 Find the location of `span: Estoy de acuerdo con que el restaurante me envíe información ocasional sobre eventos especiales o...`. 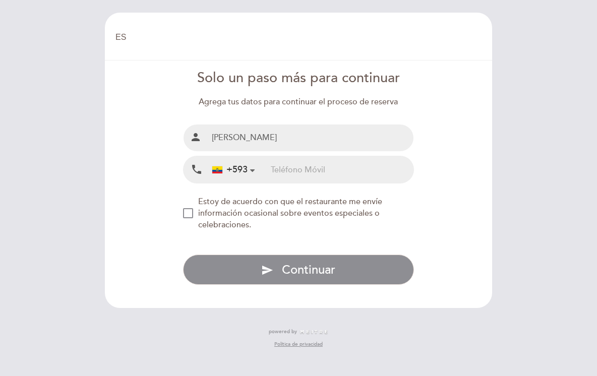

span: Estoy de acuerdo con que el restaurante me envíe información ocasional sobre eventos especiales o... is located at coordinates (290, 213).